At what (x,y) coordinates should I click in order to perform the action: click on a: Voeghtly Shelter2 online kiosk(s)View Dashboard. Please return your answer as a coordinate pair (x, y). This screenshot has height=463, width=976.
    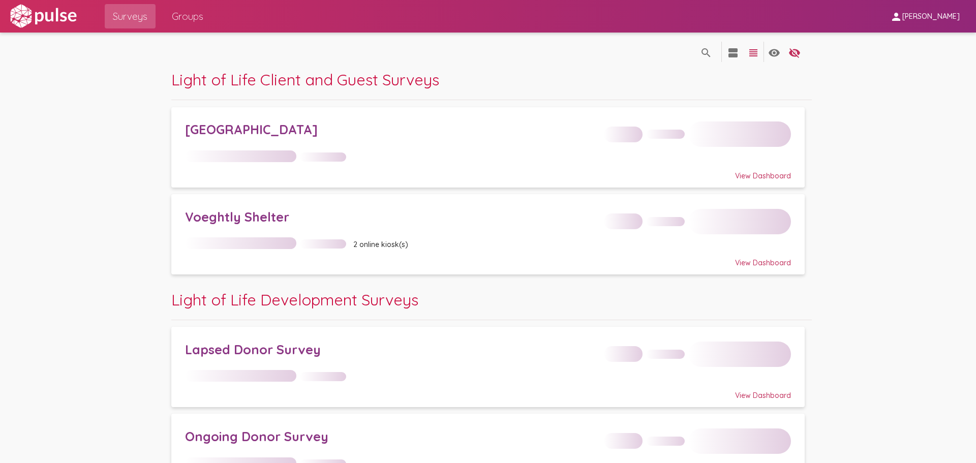
    Looking at the image, I should click on (488, 234).